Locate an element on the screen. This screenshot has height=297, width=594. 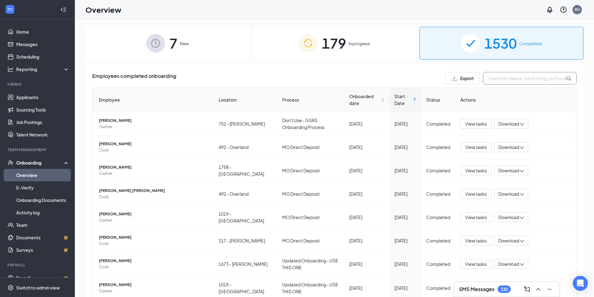
span: 7 is located at coordinates (173, 43).